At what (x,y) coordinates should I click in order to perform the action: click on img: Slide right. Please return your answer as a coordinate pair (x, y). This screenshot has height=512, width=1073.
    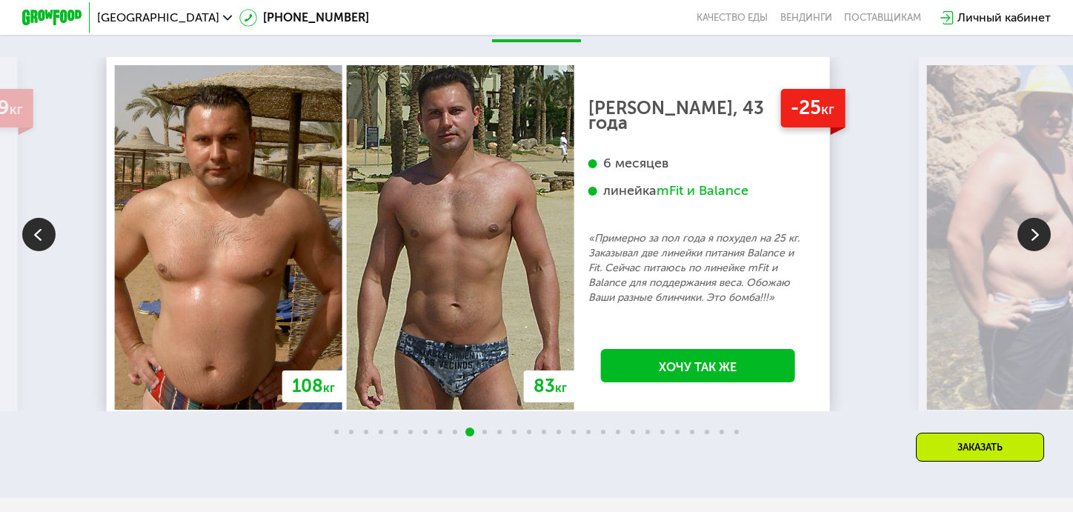
    Looking at the image, I should click on (1033, 234).